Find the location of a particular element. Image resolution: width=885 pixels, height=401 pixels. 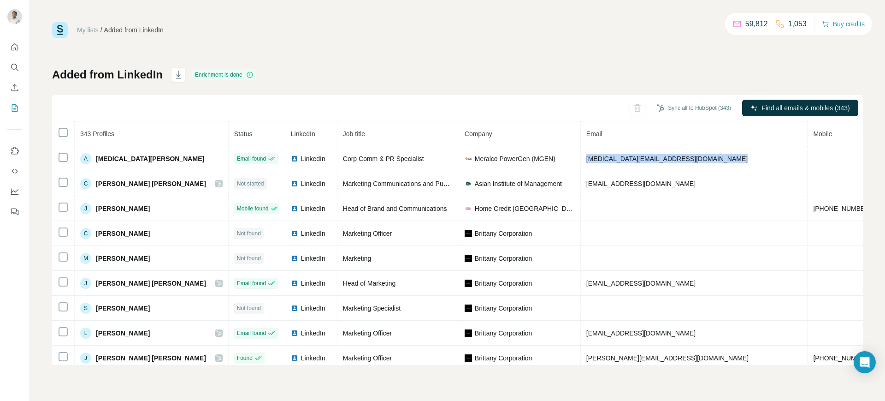

img: Surfe Logo is located at coordinates (60, 30).